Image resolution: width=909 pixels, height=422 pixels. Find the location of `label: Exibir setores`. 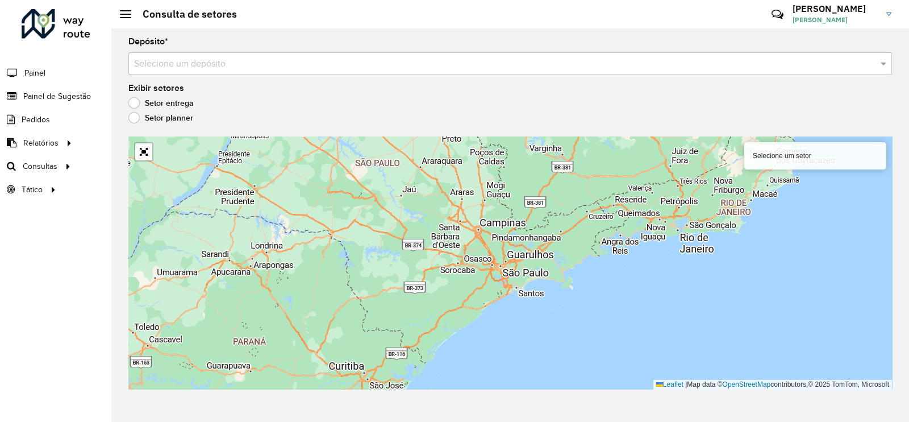

label: Exibir setores is located at coordinates (156, 88).